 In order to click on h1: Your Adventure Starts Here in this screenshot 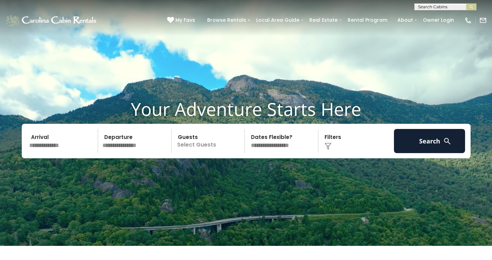, I will do `click(246, 109)`.